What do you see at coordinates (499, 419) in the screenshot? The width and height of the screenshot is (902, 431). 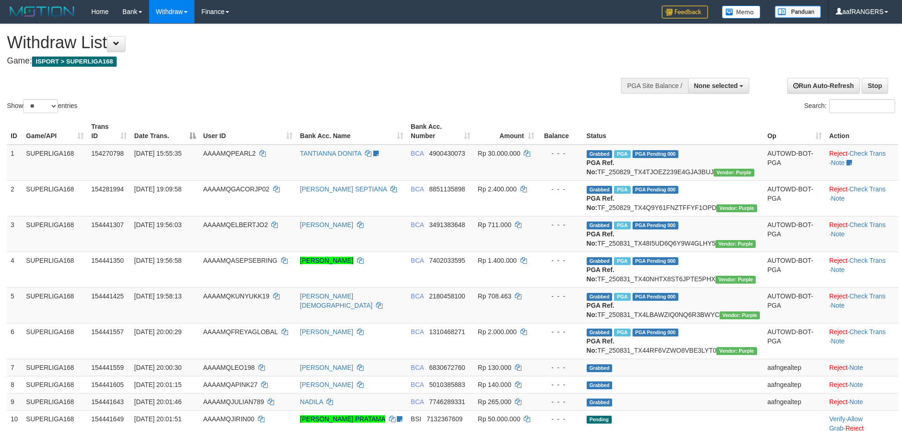 I see `span: Rp 50.000.000` at bounding box center [499, 419].